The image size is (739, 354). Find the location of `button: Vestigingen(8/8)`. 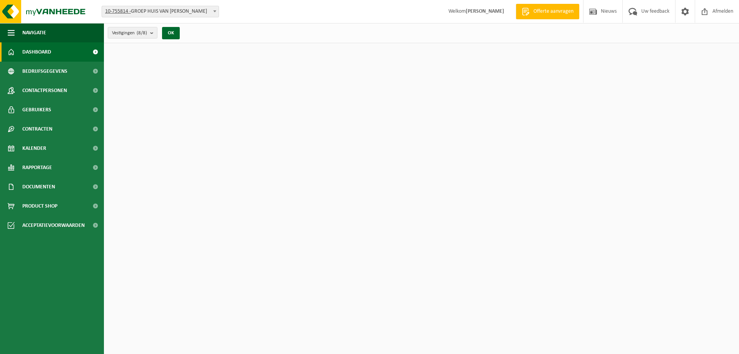

button: Vestigingen(8/8) is located at coordinates (132, 33).